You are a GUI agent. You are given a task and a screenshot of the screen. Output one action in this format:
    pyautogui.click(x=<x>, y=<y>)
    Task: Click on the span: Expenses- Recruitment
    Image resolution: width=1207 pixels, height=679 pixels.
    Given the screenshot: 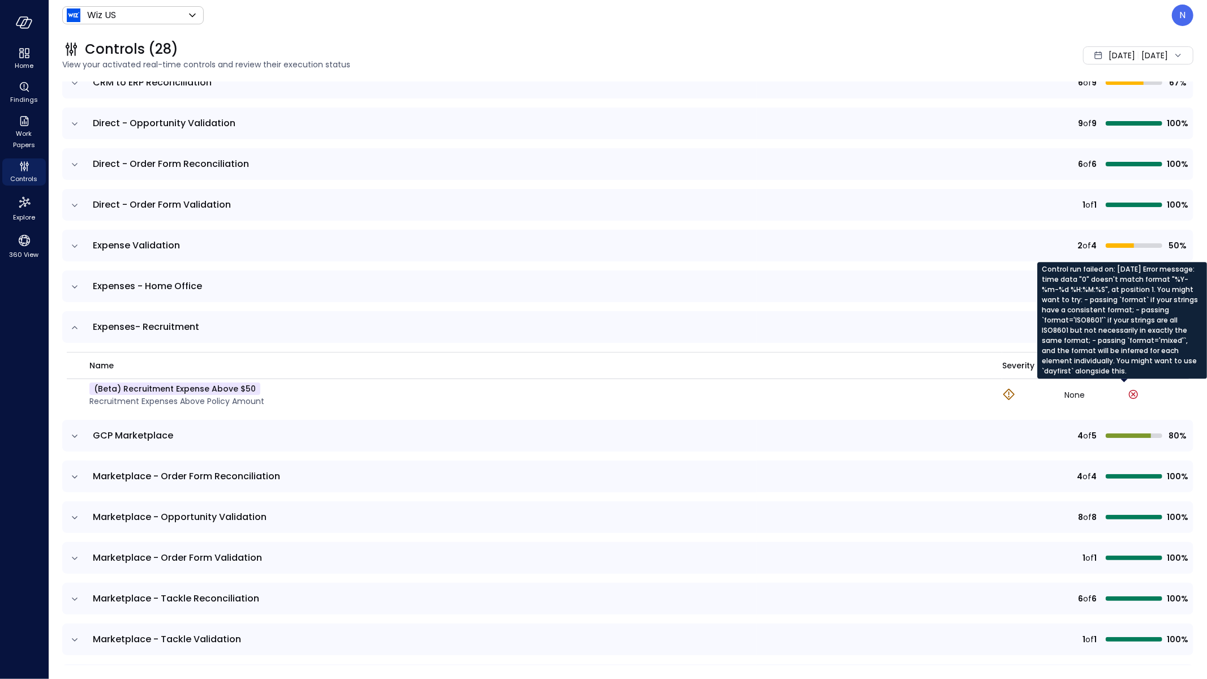 What is the action you would take?
    pyautogui.click(x=146, y=327)
    